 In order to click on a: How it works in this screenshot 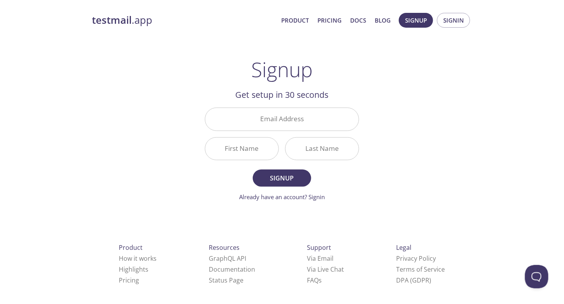, I will do `click(138, 258)`.